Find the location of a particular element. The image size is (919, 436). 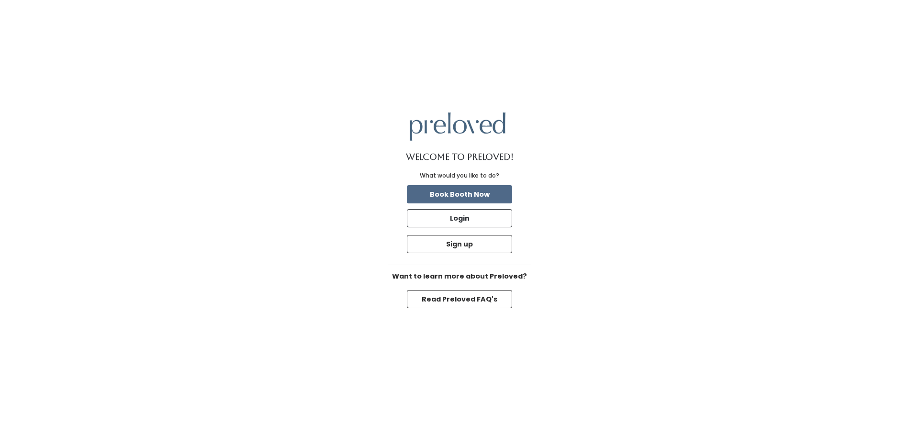

div: What would you like to do? is located at coordinates (460, 176).